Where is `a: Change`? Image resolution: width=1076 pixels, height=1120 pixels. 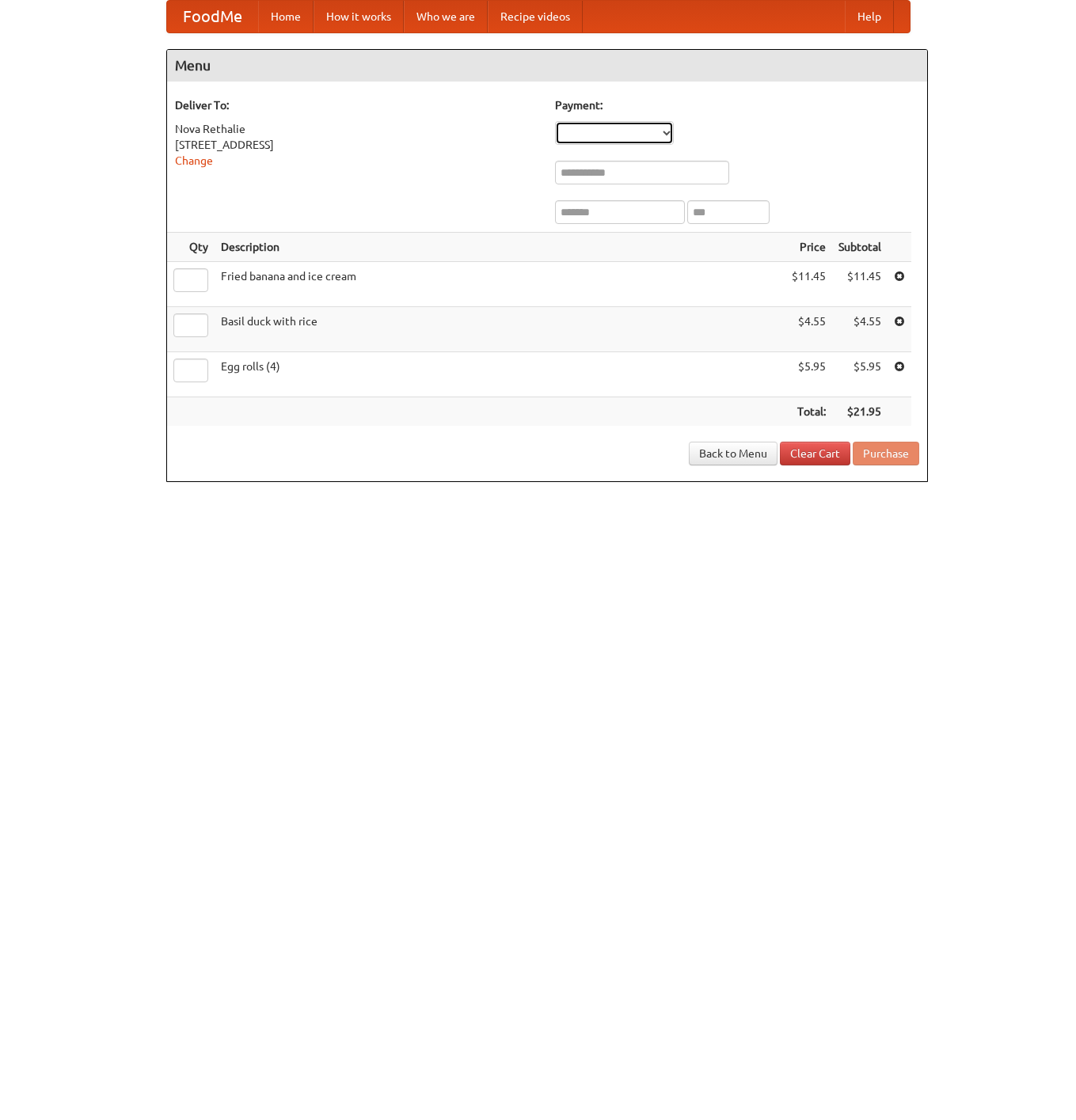 a: Change is located at coordinates (194, 161).